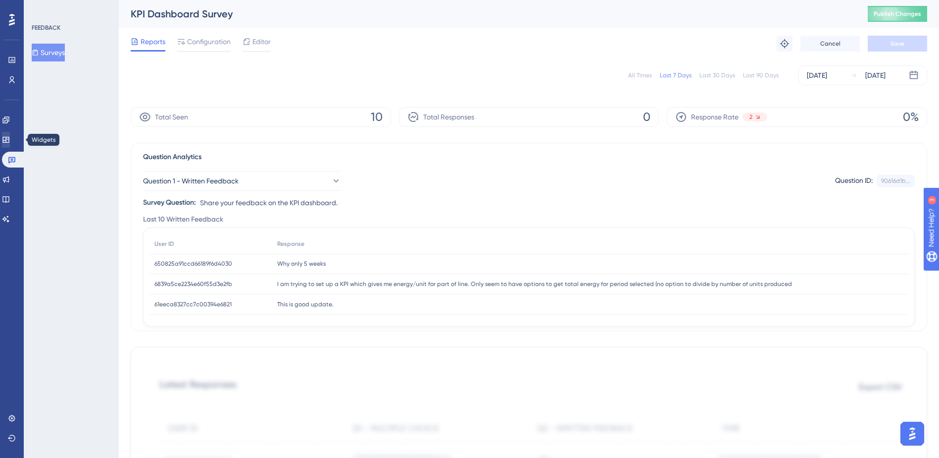  Describe the element at coordinates (164, 244) in the screenshot. I see `span: User ID` at that location.